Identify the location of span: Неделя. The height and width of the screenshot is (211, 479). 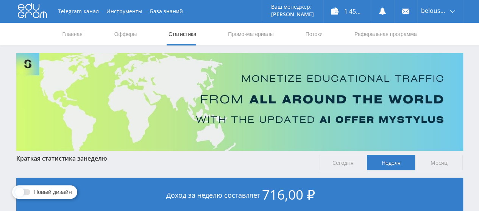
(391, 163).